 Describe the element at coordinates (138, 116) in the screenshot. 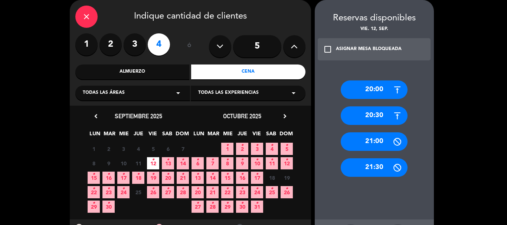

I see `span: septiembre 2025` at that location.